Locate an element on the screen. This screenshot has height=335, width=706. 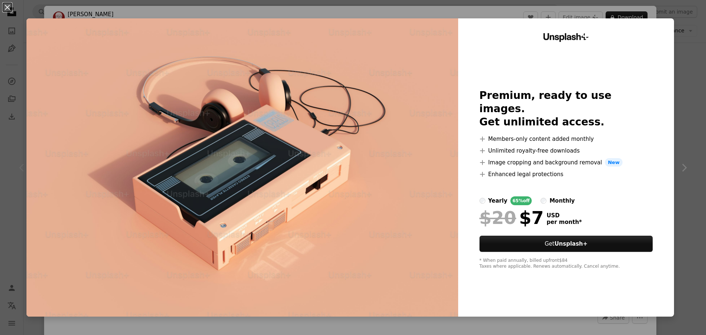
span: per month * is located at coordinates (564, 222).